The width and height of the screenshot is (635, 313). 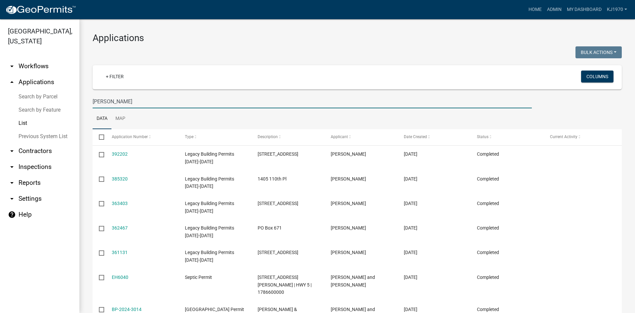 I want to click on span: Type, so click(x=189, y=137).